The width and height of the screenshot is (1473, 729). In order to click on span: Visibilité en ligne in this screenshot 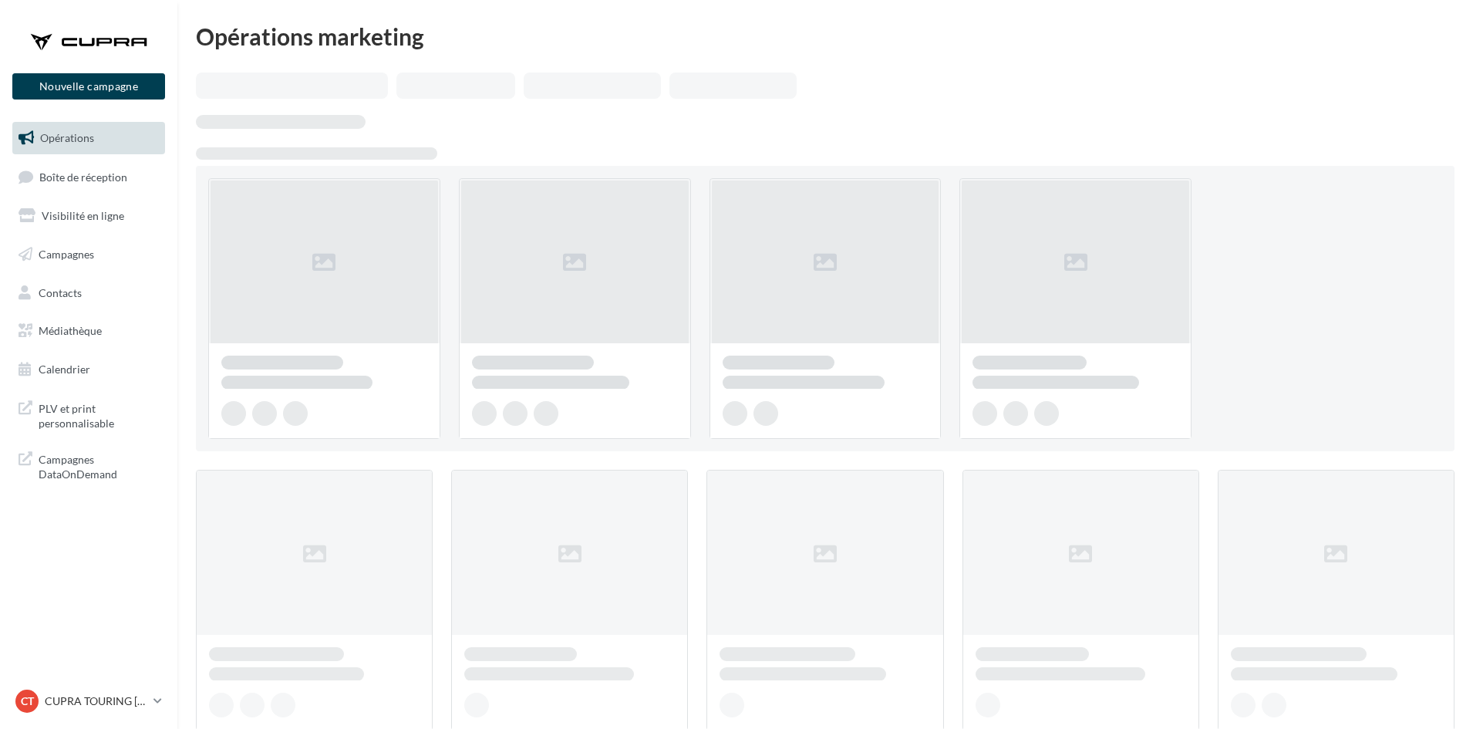, I will do `click(83, 215)`.